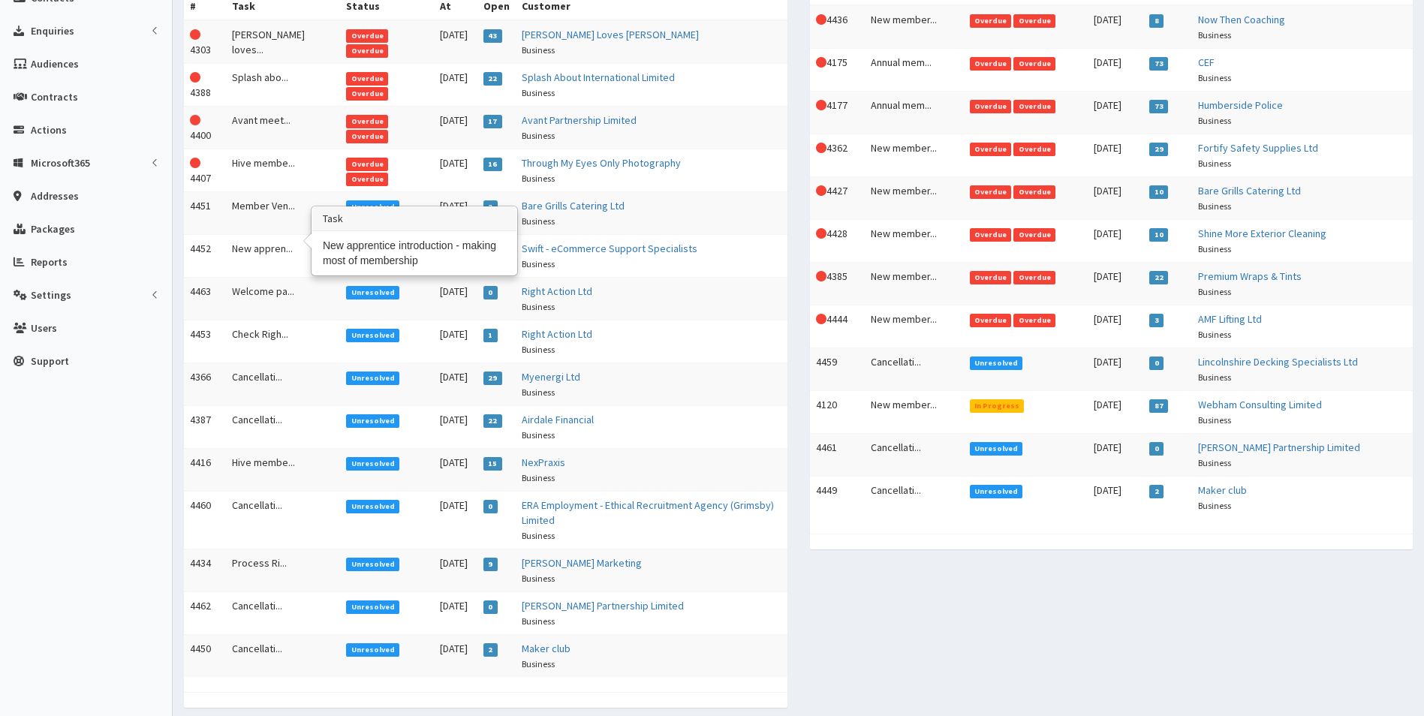 The image size is (1424, 716). What do you see at coordinates (914, 69) in the screenshot?
I see `td: Annual mem...` at bounding box center [914, 69].